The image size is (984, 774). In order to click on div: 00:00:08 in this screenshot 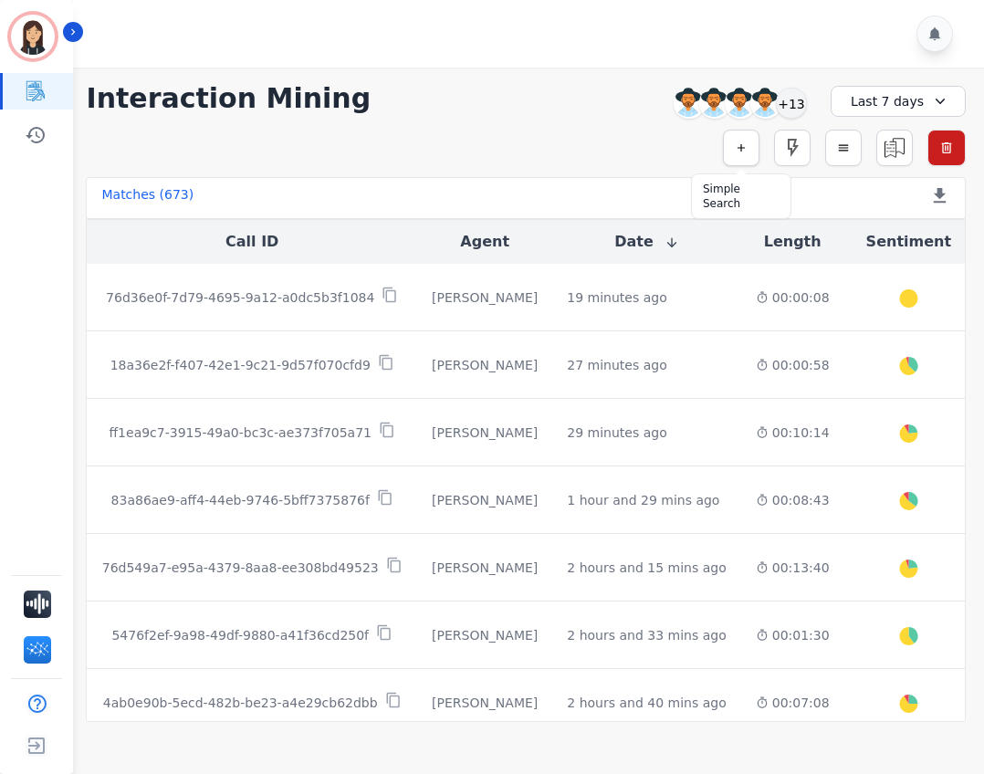, I will do `click(792, 298)`.